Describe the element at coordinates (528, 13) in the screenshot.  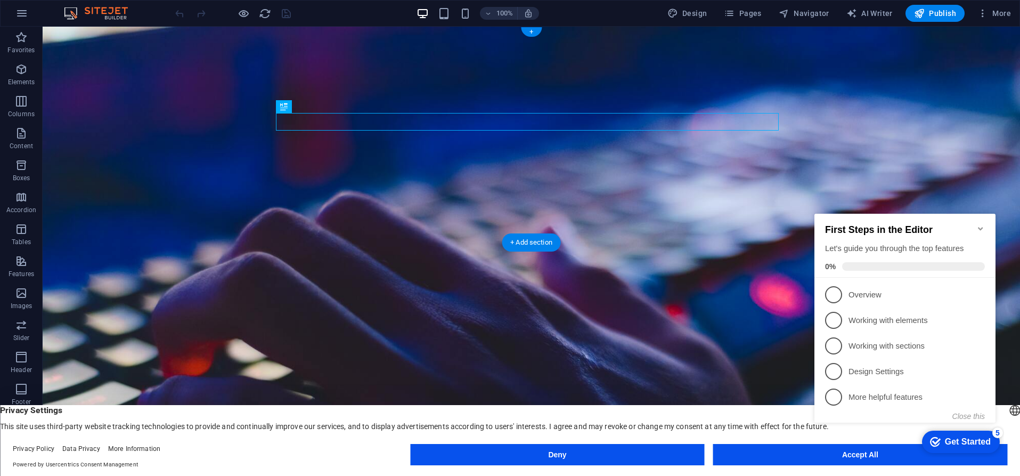
I see `i: On resize automatically adjust zoom level to fit chosen device.` at that location.